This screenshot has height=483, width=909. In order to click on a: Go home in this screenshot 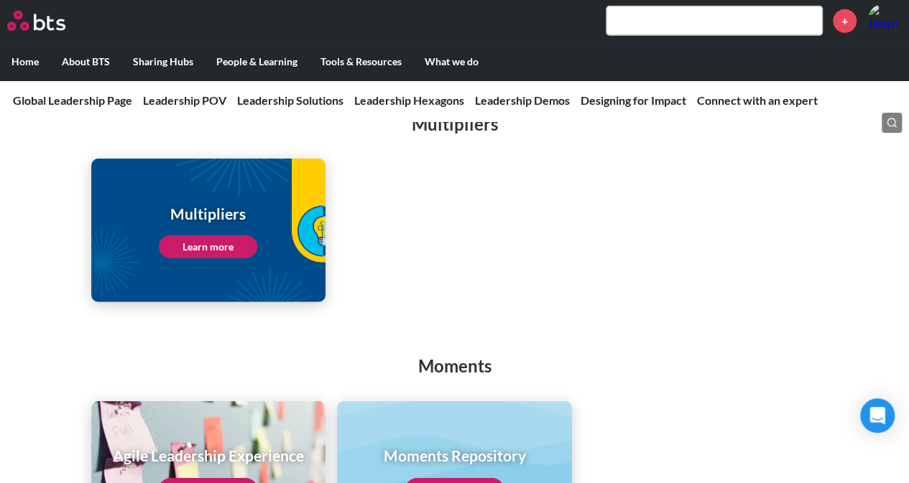, I will do `click(50, 21)`.